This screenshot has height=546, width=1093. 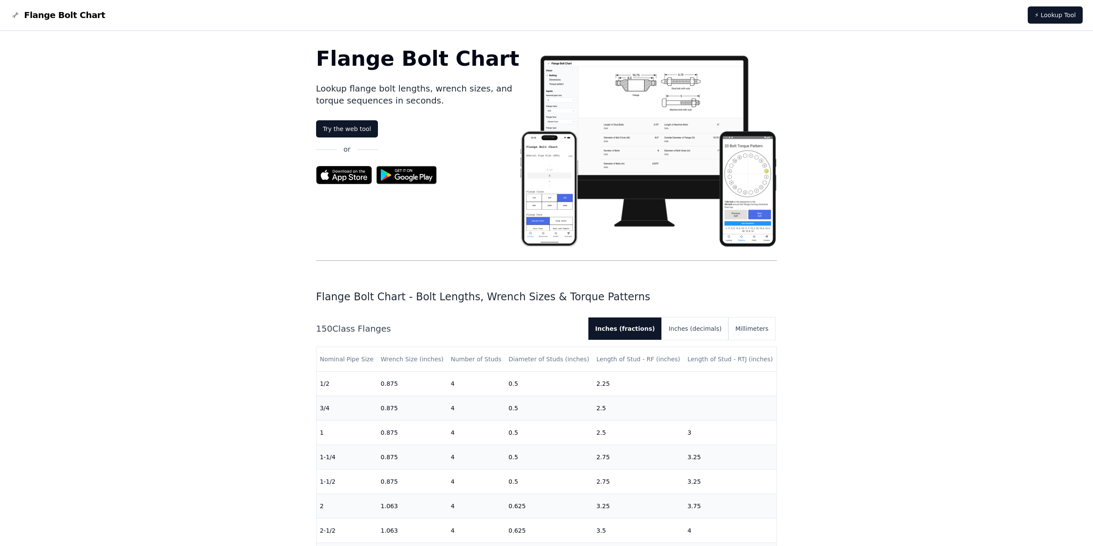 What do you see at coordinates (347, 457) in the screenshot?
I see `td: 1-1/4` at bounding box center [347, 457].